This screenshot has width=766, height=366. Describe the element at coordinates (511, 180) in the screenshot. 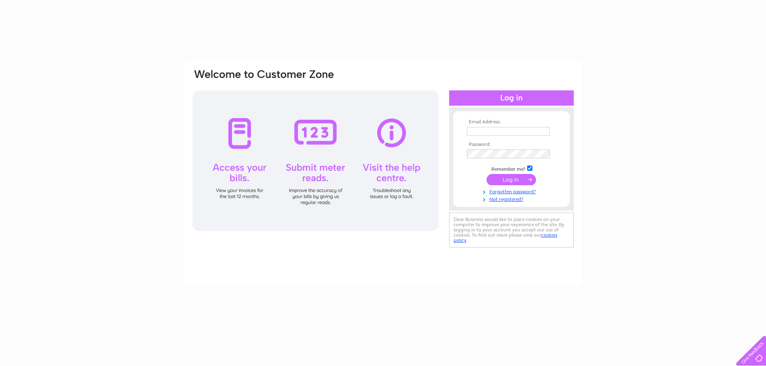

I see `input: Submit` at that location.